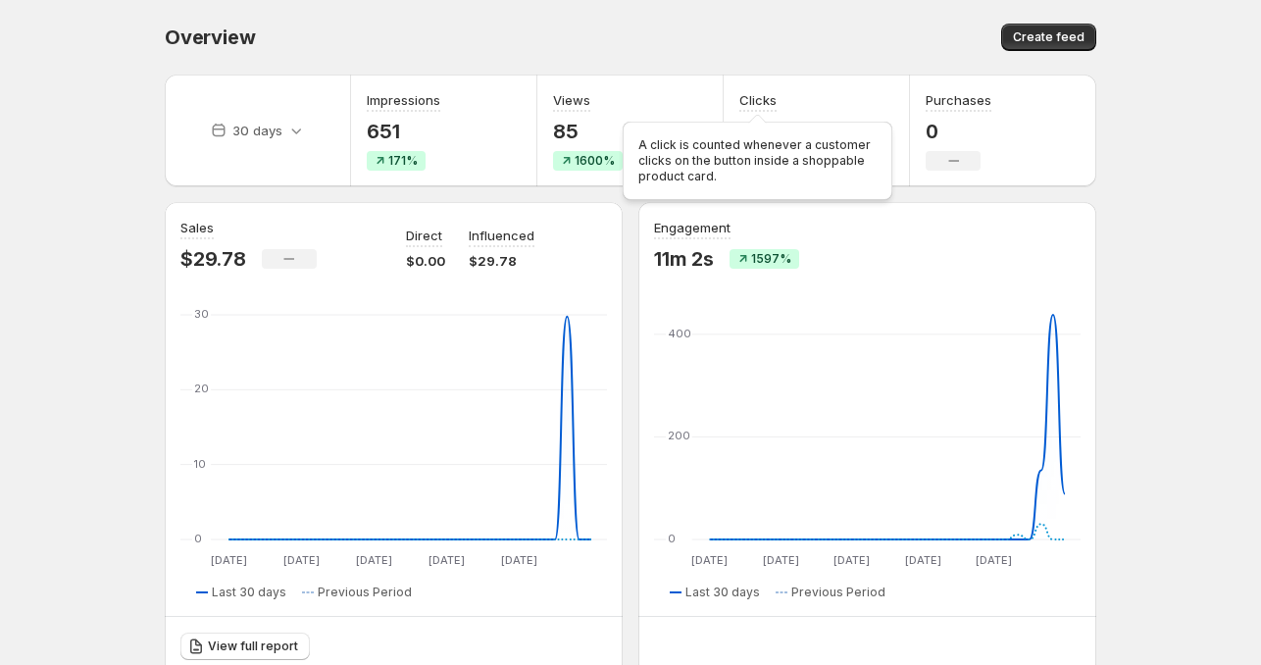  I want to click on p: Direct, so click(423, 235).